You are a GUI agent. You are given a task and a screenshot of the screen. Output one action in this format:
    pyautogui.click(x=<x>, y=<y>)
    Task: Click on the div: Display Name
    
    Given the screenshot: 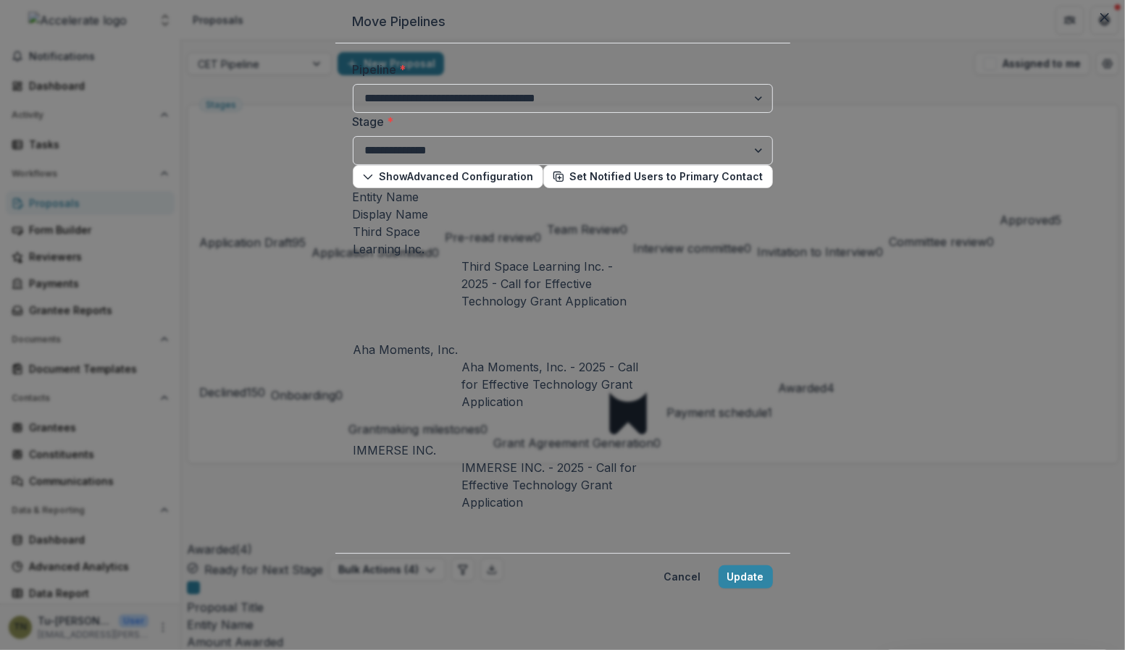 What is the action you would take?
    pyautogui.click(x=563, y=214)
    